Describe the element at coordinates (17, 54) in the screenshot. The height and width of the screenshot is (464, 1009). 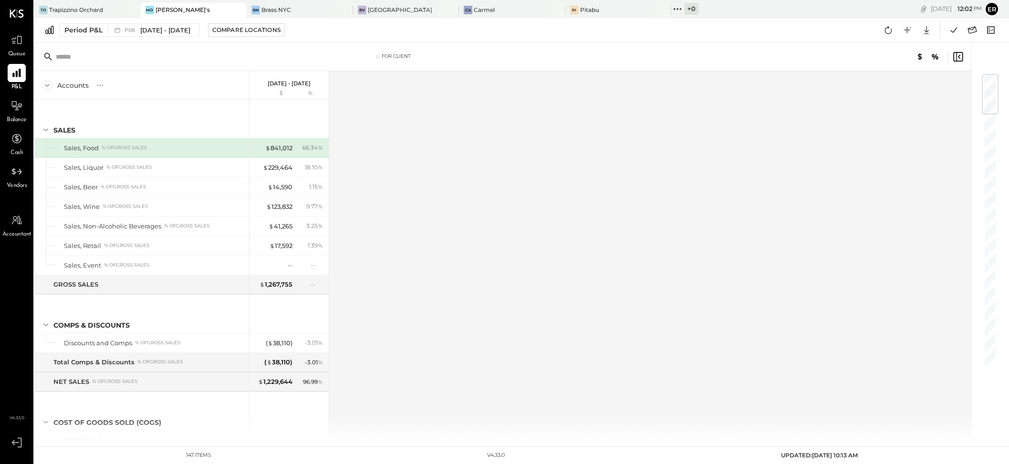
I see `span: Queue` at that location.